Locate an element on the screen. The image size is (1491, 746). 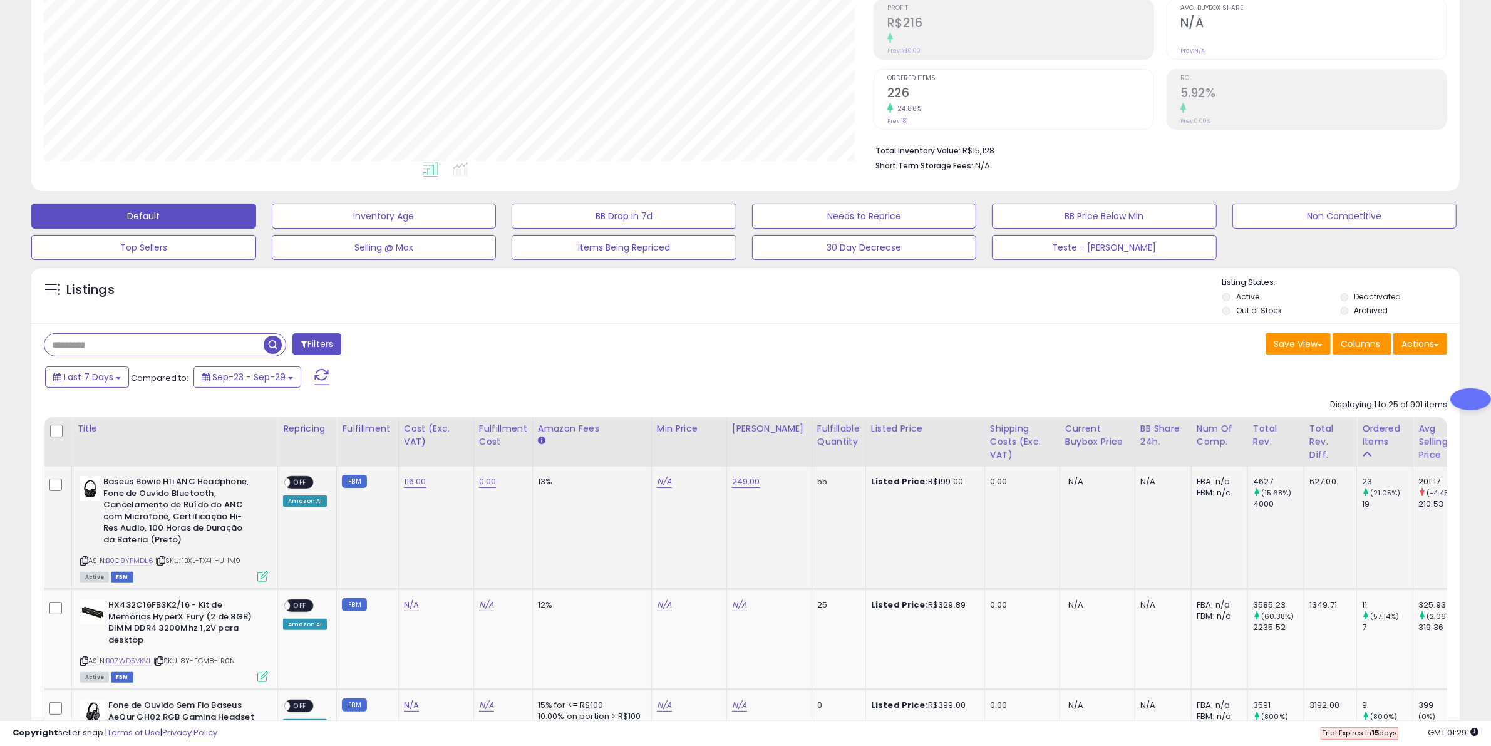
span: | SKU: 8Y-FGM8-IR0N is located at coordinates (194, 661).